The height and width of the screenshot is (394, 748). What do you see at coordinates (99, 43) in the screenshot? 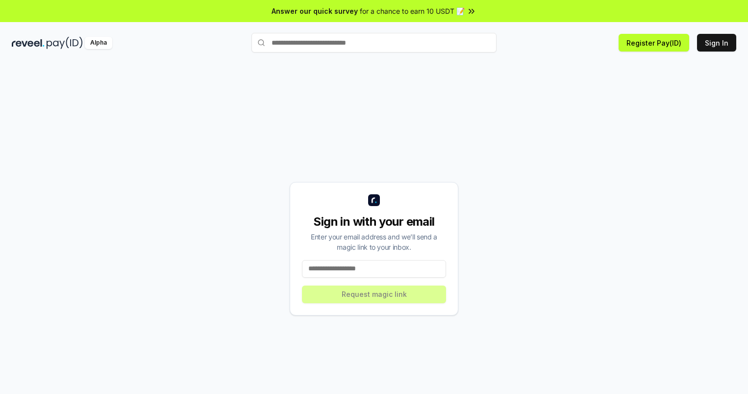
I see `div: Alpha` at bounding box center [99, 43].